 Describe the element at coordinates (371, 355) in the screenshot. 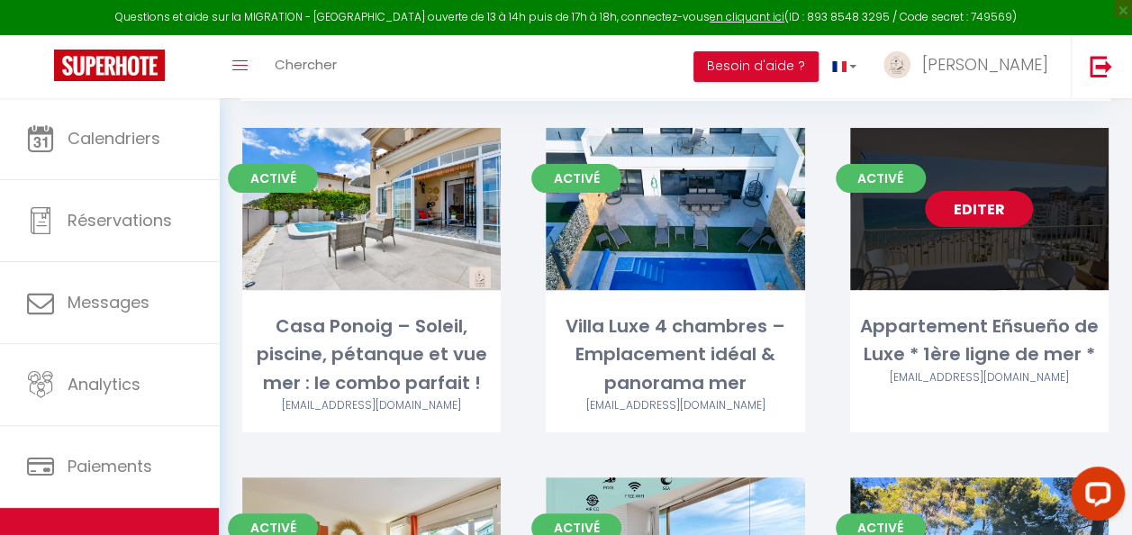

I see `div: Casa Ponoig – Soleil, piscine, pétanque et vue mer : le combo parfait !` at that location.